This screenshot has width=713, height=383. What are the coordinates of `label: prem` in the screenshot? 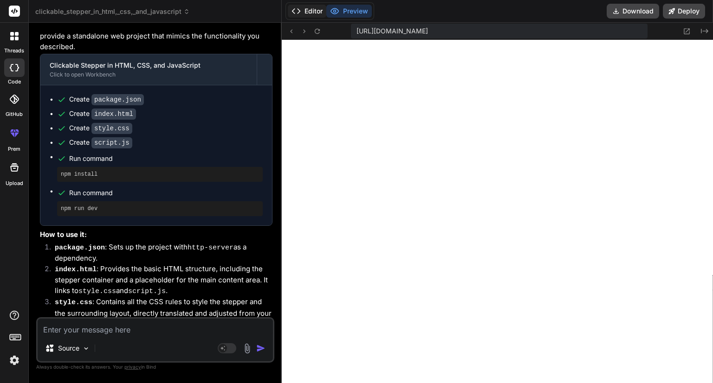 It's located at (14, 149).